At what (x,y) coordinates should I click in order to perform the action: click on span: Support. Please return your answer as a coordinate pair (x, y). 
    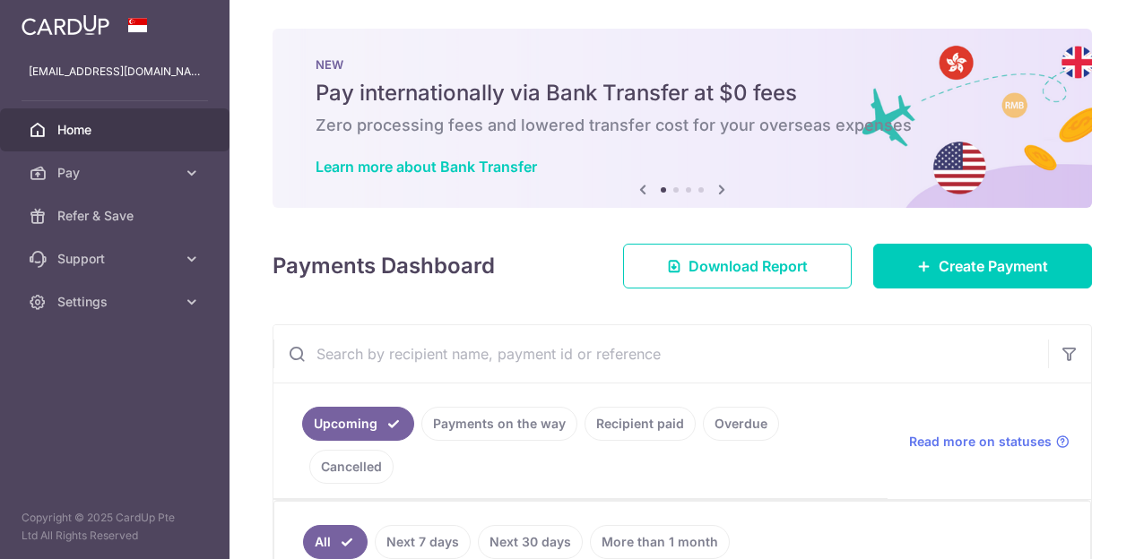
    Looking at the image, I should click on (117, 259).